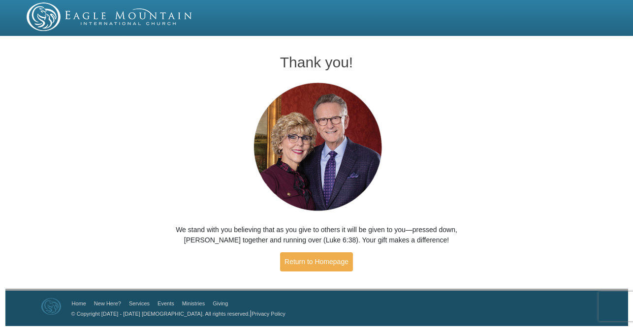 This screenshot has width=633, height=328. Describe the element at coordinates (51, 306) in the screenshot. I see `img: Eagle Mountain International Church` at that location.